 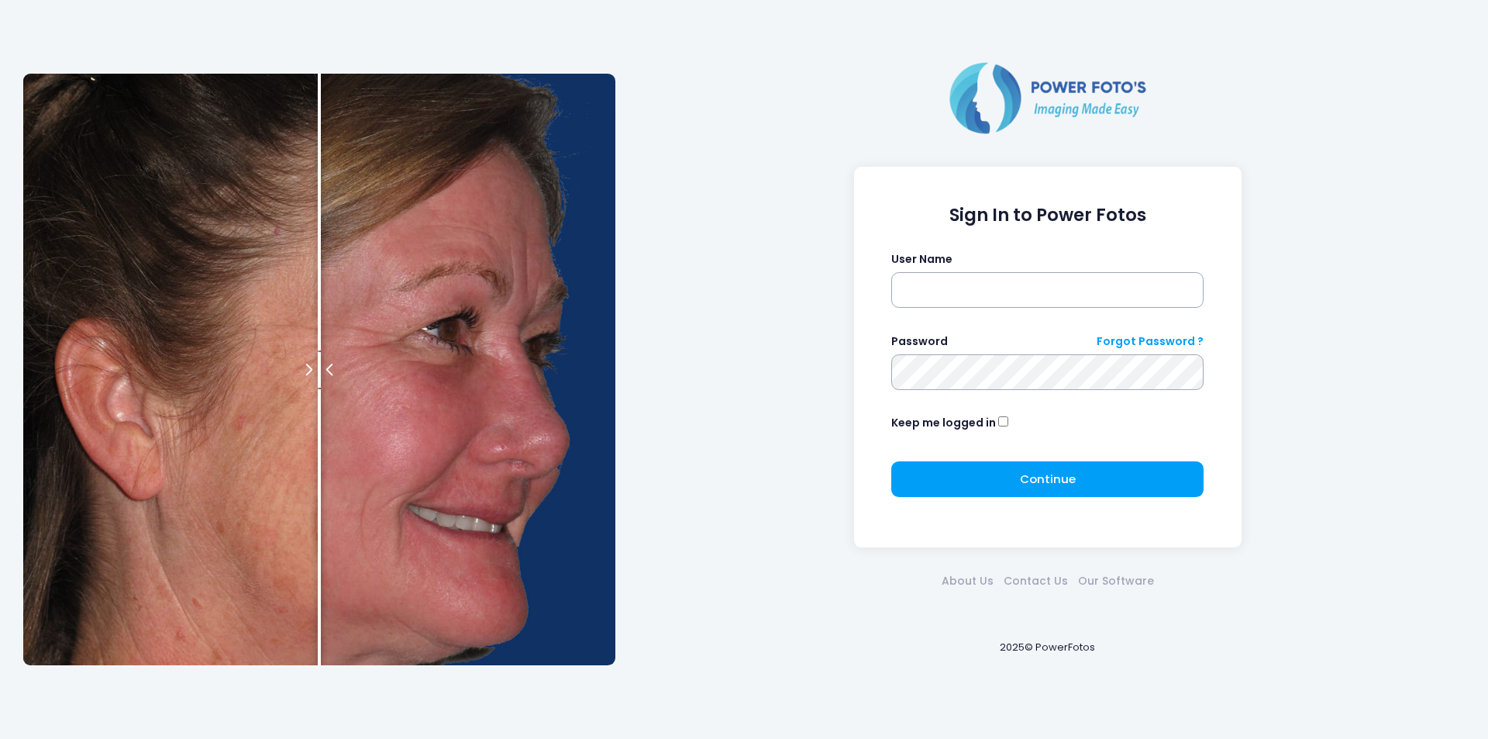 I want to click on a: Contact Us, so click(x=1035, y=580).